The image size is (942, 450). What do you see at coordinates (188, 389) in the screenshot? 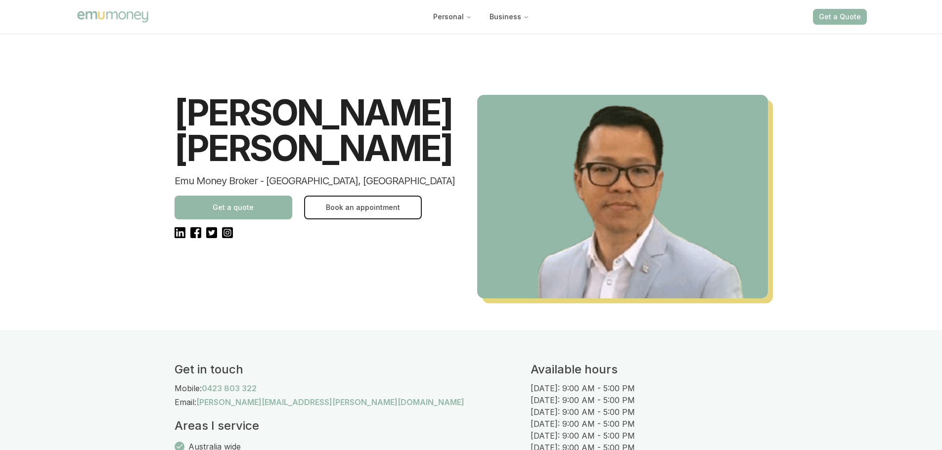
I see `p: Mobile:` at bounding box center [188, 389].